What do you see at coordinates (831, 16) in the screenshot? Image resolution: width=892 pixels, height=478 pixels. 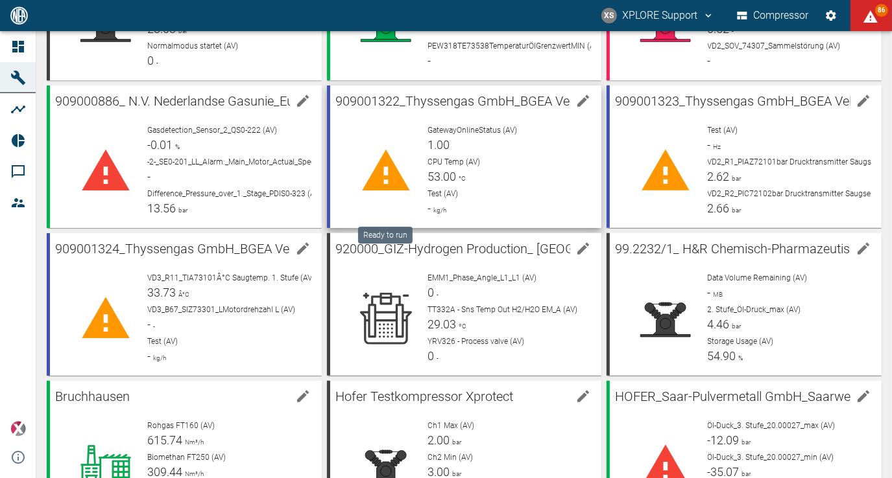 I see `button: Settings` at bounding box center [831, 16].